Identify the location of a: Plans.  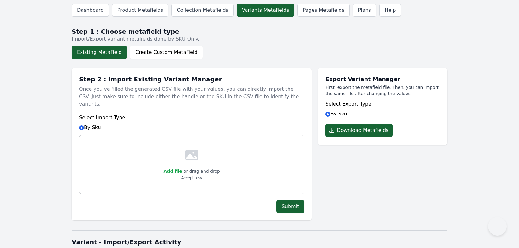
(365, 10).